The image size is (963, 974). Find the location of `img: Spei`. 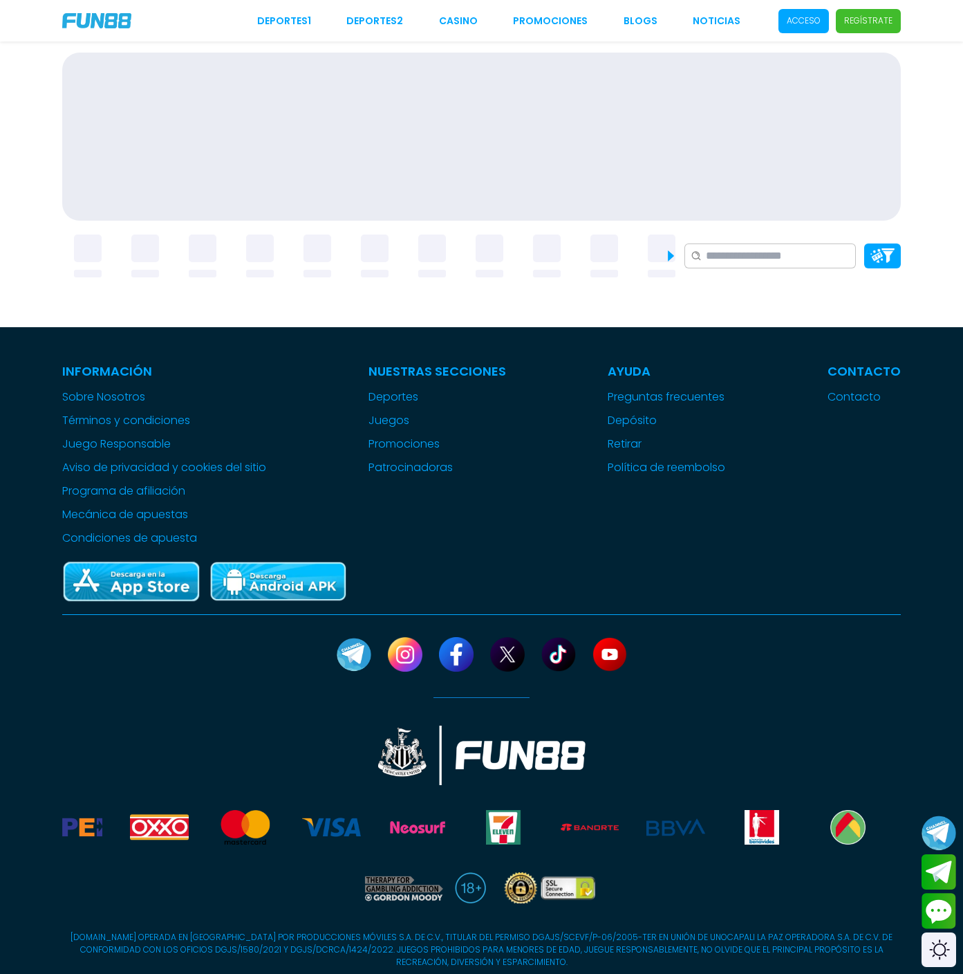

img: Spei is located at coordinates (73, 827).